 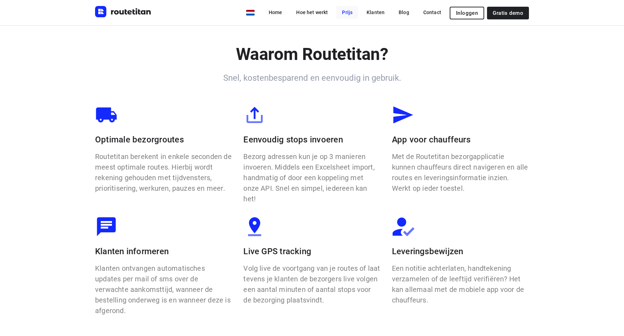 I want to click on a: Contact, so click(x=432, y=12).